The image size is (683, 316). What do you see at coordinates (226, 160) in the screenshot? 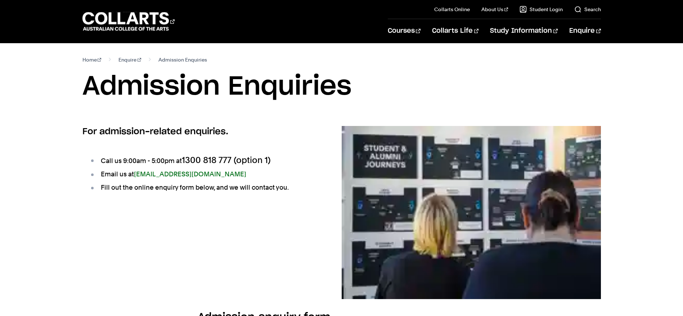
I see `span: 1300 818 777 (option 1)` at bounding box center [226, 160].